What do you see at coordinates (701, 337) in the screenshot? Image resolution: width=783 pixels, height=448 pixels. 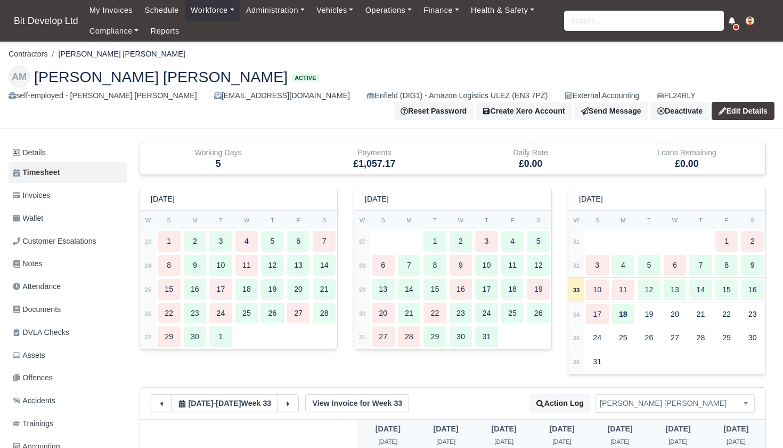 I see `div: 28` at bounding box center [701, 337].